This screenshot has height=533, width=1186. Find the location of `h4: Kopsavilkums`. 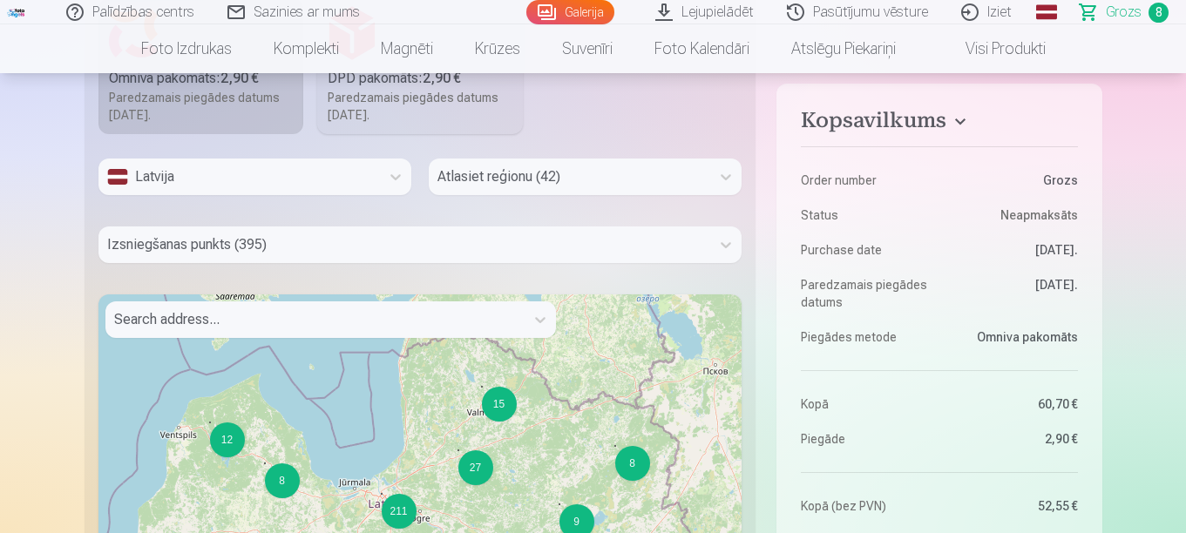

h4: Kopsavilkums is located at coordinates (938, 124).